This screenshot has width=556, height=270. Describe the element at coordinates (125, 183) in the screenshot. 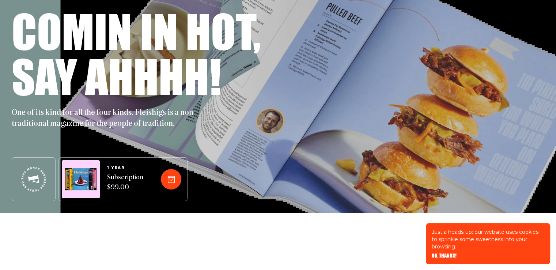

I see `span: Subscription $99.00` at that location.